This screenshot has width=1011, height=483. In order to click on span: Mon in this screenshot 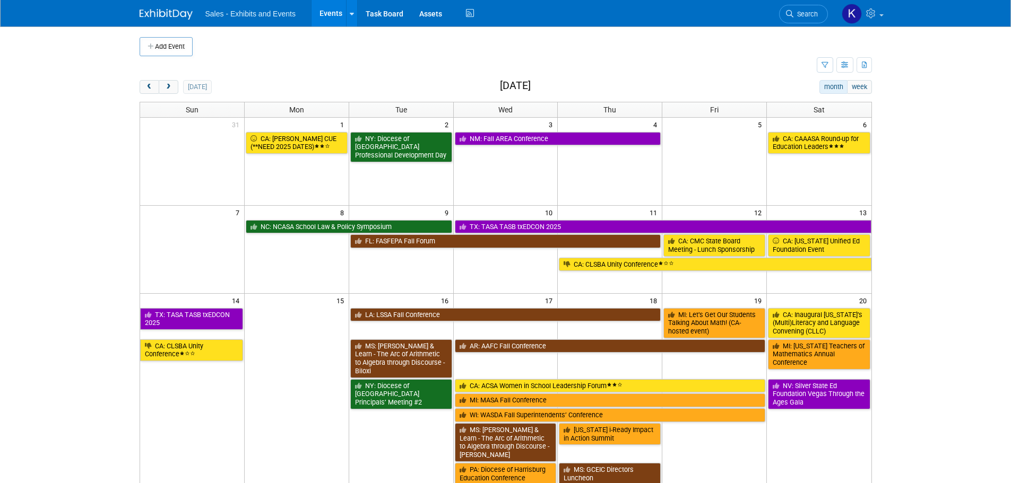, I will do `click(297, 110)`.